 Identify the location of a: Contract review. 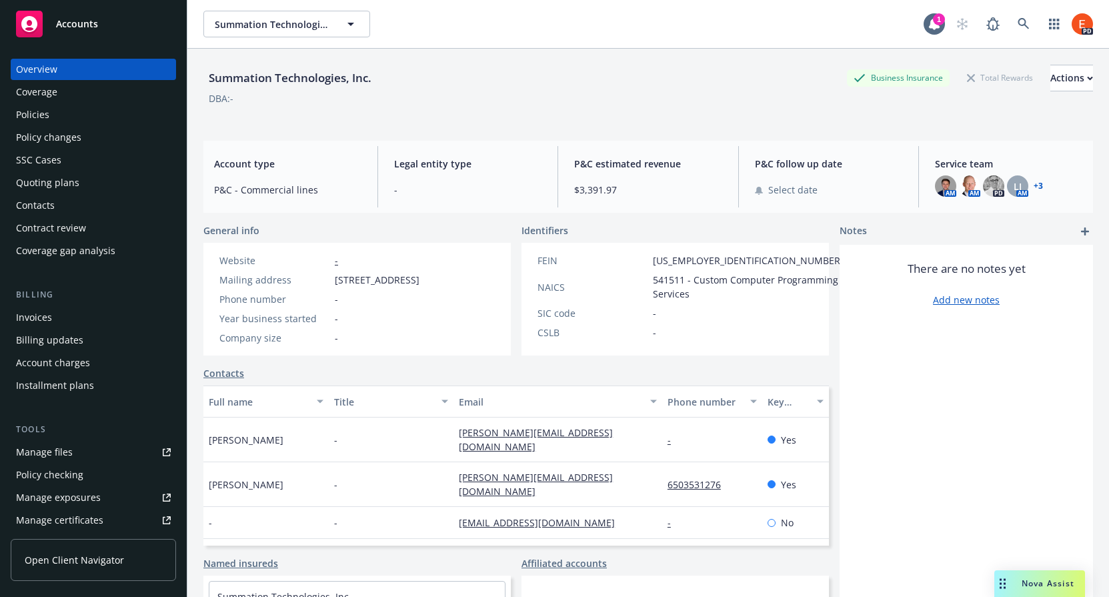
(93, 228).